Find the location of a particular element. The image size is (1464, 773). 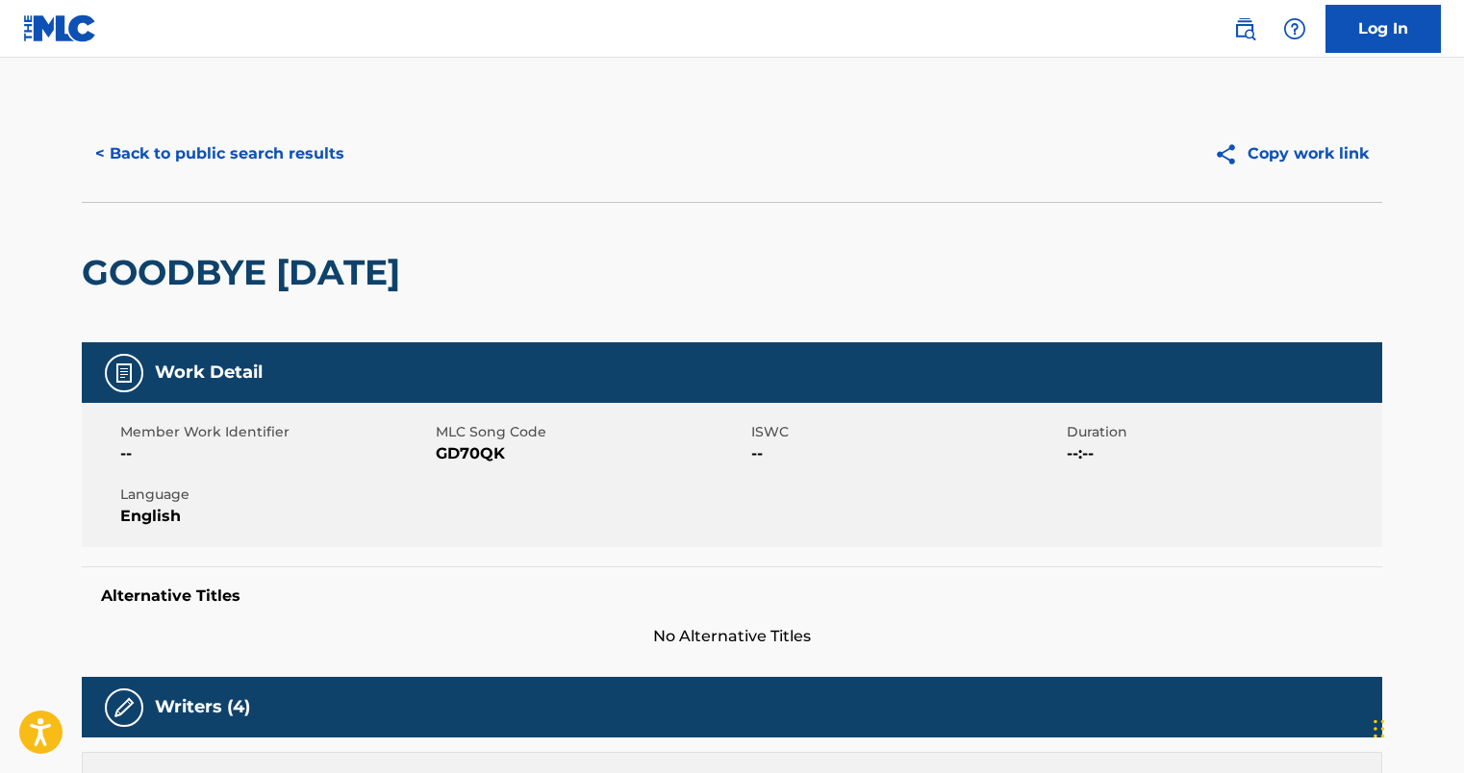

div: Help is located at coordinates (1295, 29).